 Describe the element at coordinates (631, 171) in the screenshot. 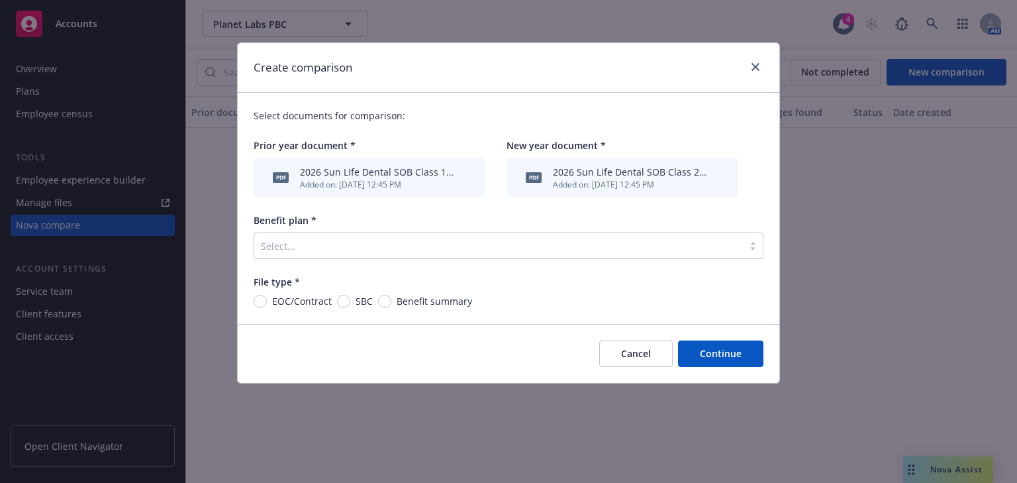

I see `div: 2026 Sun Life Dental SOB Class 2_Planet Labs.pdf` at that location.